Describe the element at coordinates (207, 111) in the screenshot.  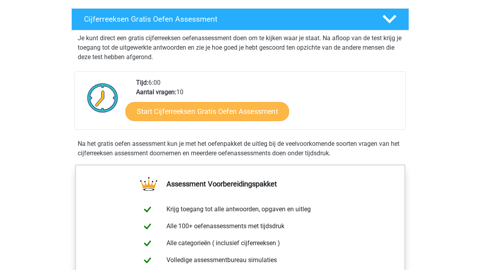
I see `a: Start Cijferreeksen Gratis Oefen Assessment` at that location.